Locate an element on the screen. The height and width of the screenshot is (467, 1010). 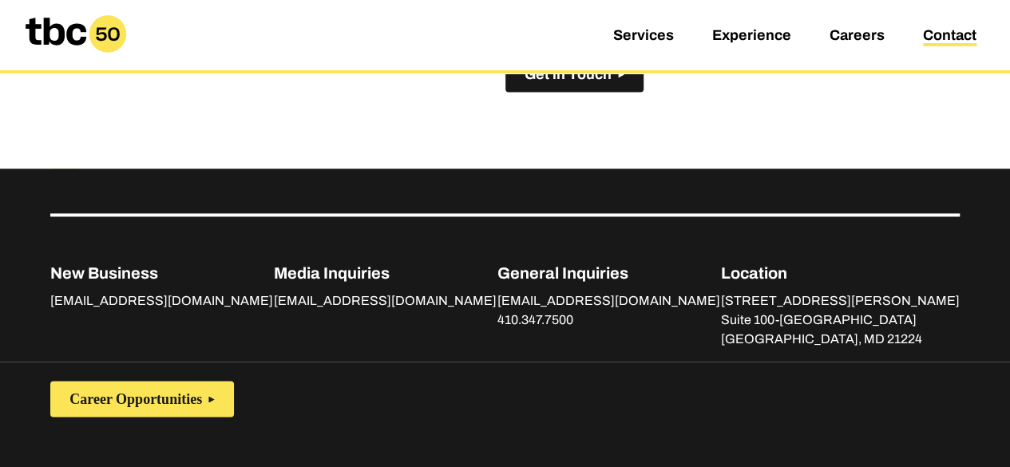
a: Experience is located at coordinates (751, 37).